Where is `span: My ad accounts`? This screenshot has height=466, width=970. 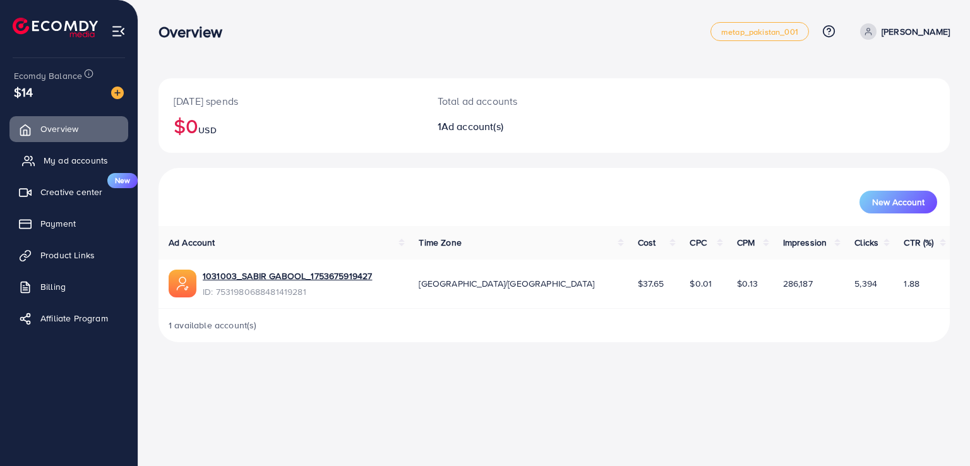 span: My ad accounts is located at coordinates (76, 160).